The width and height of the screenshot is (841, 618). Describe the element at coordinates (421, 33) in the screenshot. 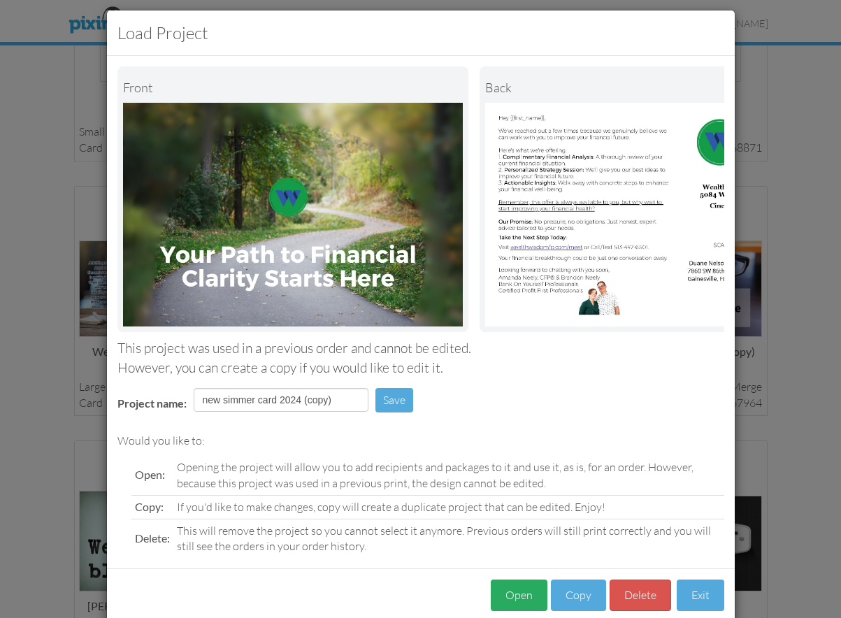

I see `h3: Load Project` at that location.